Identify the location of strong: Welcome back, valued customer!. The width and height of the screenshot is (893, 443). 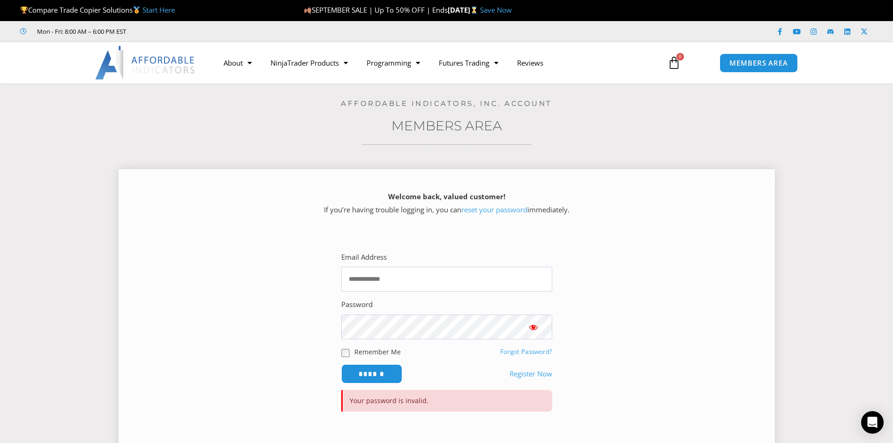
(447, 196).